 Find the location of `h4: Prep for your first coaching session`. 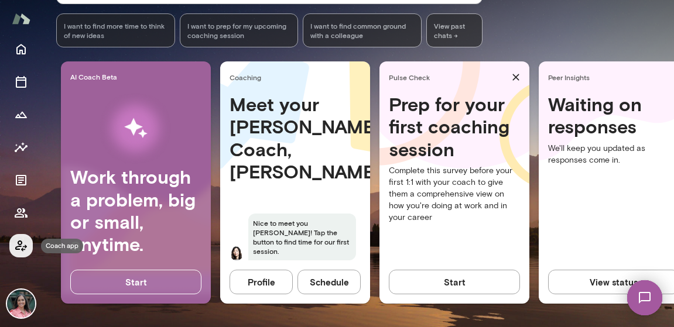

h4: Prep for your first coaching session is located at coordinates (454, 126).